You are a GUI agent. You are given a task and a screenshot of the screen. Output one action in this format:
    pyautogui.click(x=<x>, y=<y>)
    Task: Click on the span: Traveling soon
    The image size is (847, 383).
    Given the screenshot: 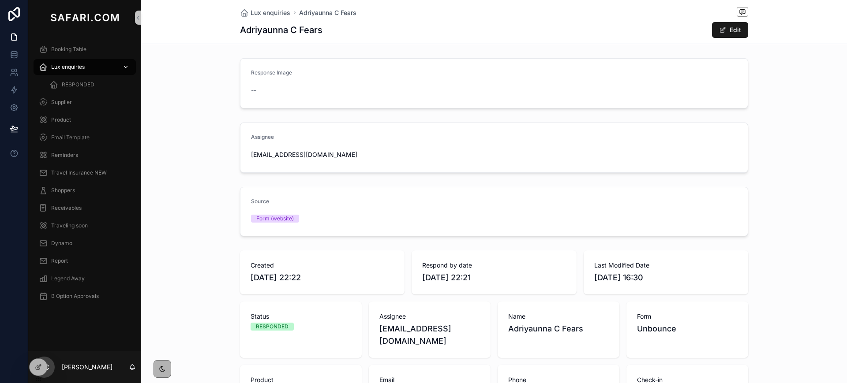 What is the action you would take?
    pyautogui.click(x=69, y=226)
    